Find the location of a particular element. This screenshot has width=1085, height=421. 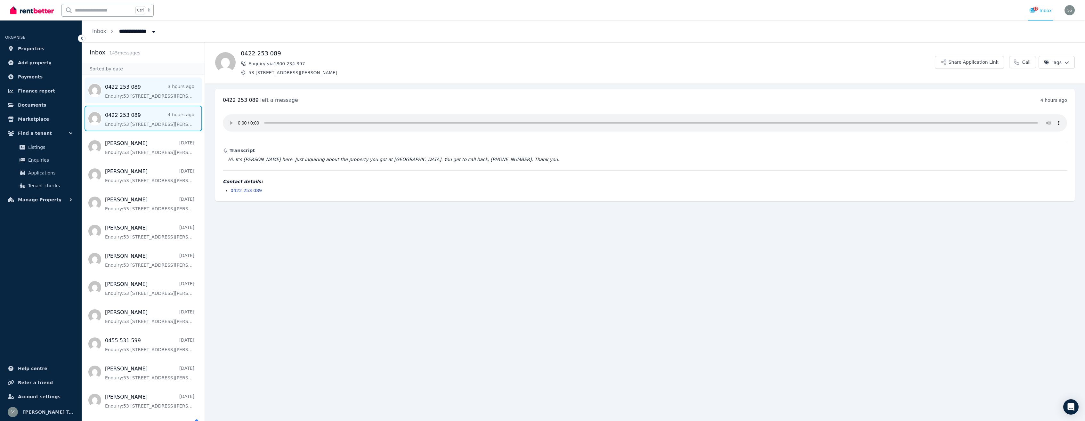

a: Documents is located at coordinates (41, 105).